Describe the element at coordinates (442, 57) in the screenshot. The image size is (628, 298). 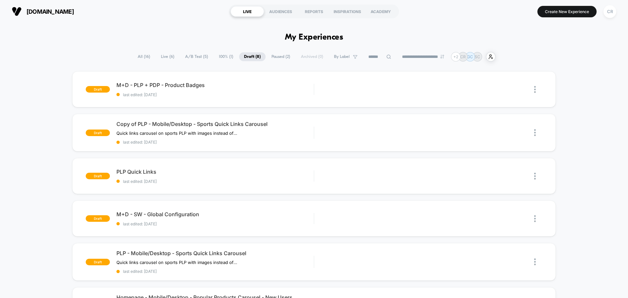
I see `img: end` at that location.